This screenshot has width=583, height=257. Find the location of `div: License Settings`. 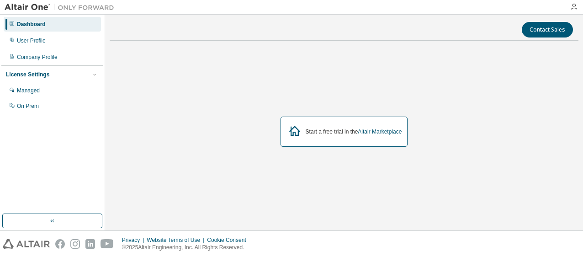

div: License Settings is located at coordinates (27, 74).